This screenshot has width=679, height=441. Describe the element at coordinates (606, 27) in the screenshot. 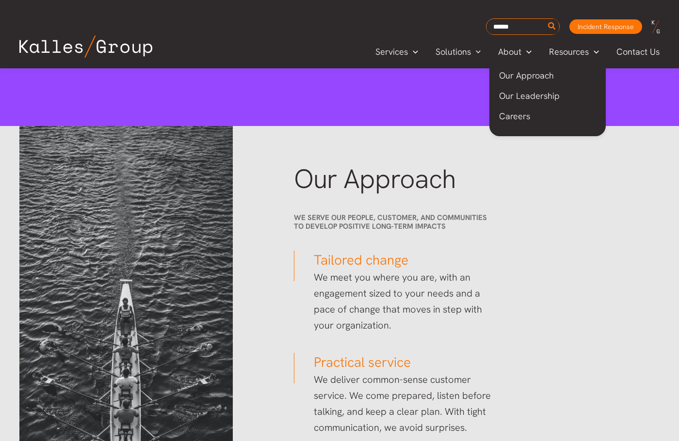

I see `div: Incident Response` at that location.